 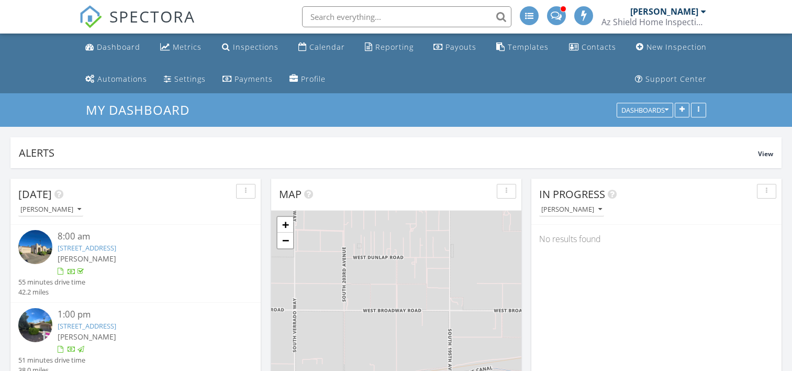 What do you see at coordinates (185, 79) in the screenshot?
I see `a: Settings` at bounding box center [185, 79].